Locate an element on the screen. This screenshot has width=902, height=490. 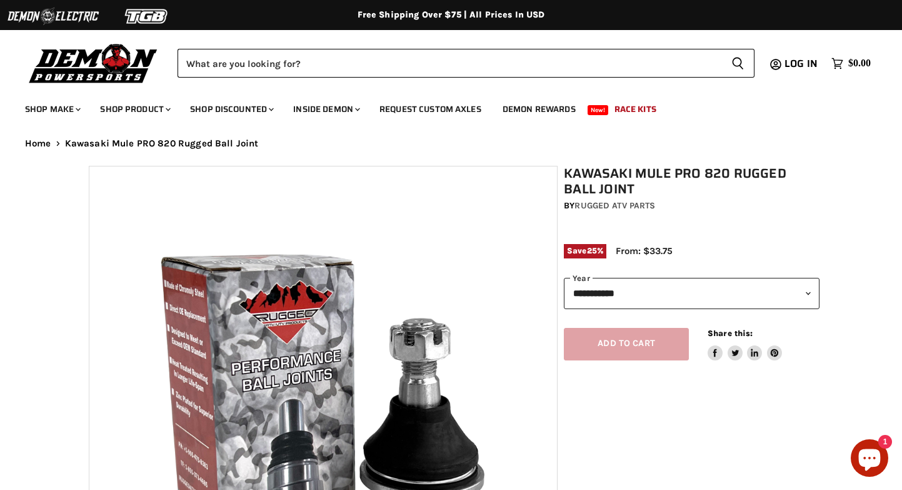
a: Rugged ATV Parts is located at coordinates (615, 205).